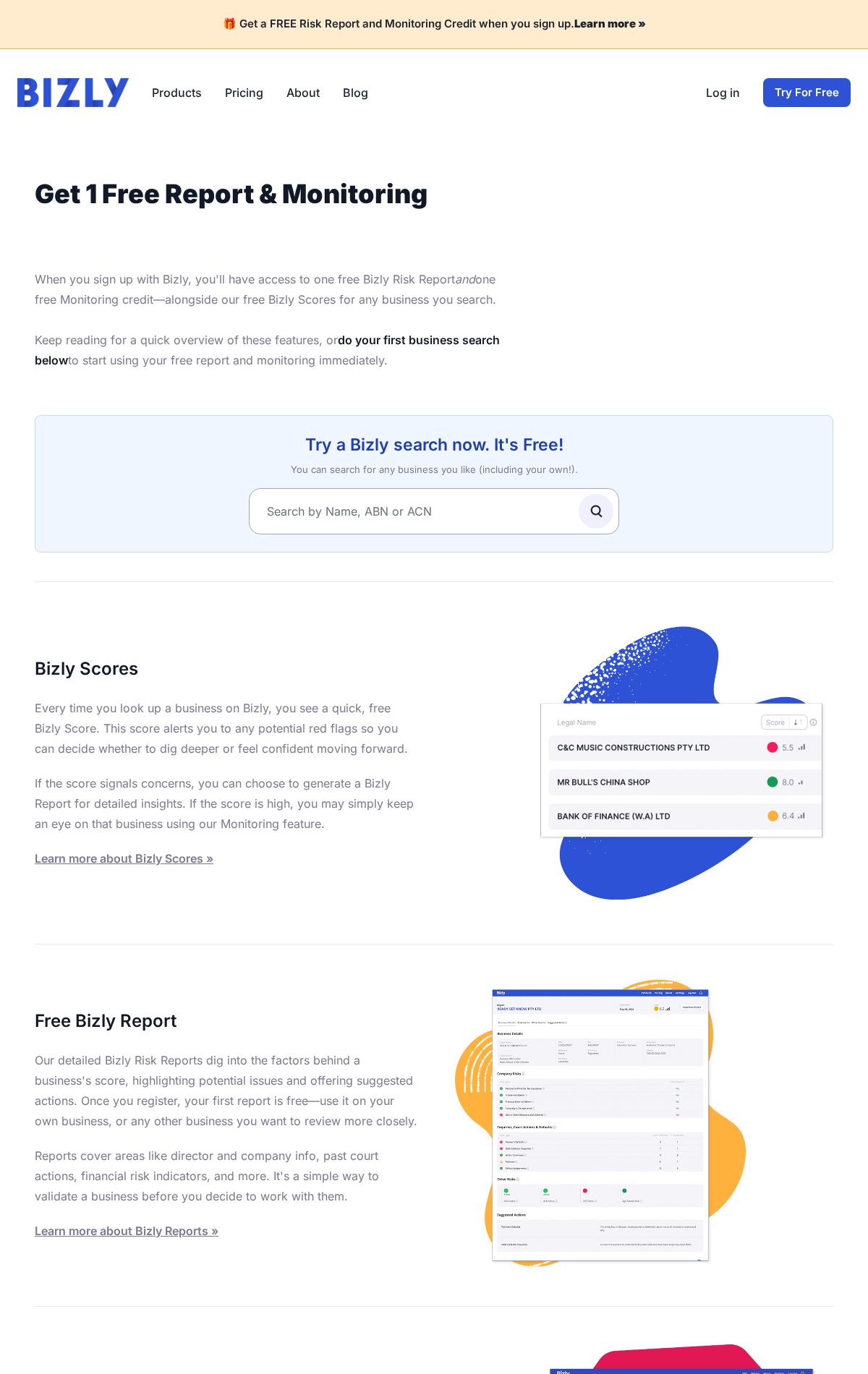 The image size is (868, 1374). Describe the element at coordinates (227, 669) in the screenshot. I see `h2: Bizly Scores` at that location.